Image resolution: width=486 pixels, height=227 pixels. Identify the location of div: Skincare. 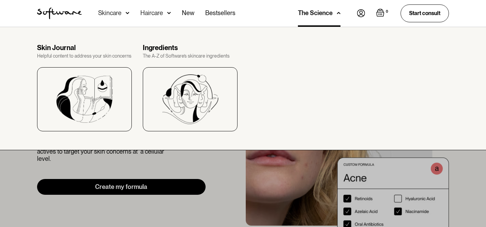
(110, 13).